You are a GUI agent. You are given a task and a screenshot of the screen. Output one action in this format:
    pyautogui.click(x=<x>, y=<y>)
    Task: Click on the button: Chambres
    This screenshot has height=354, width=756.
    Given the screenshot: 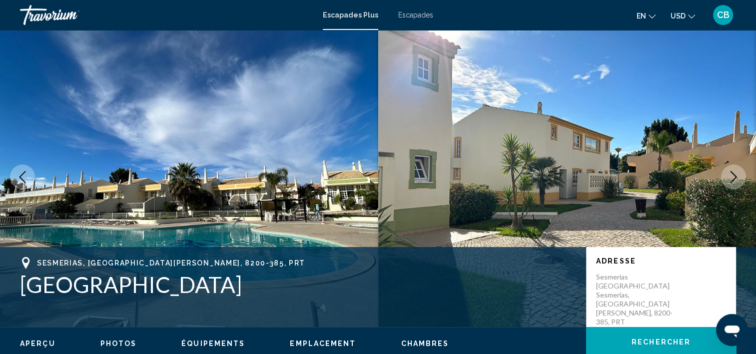 What is the action you would take?
    pyautogui.click(x=425, y=343)
    